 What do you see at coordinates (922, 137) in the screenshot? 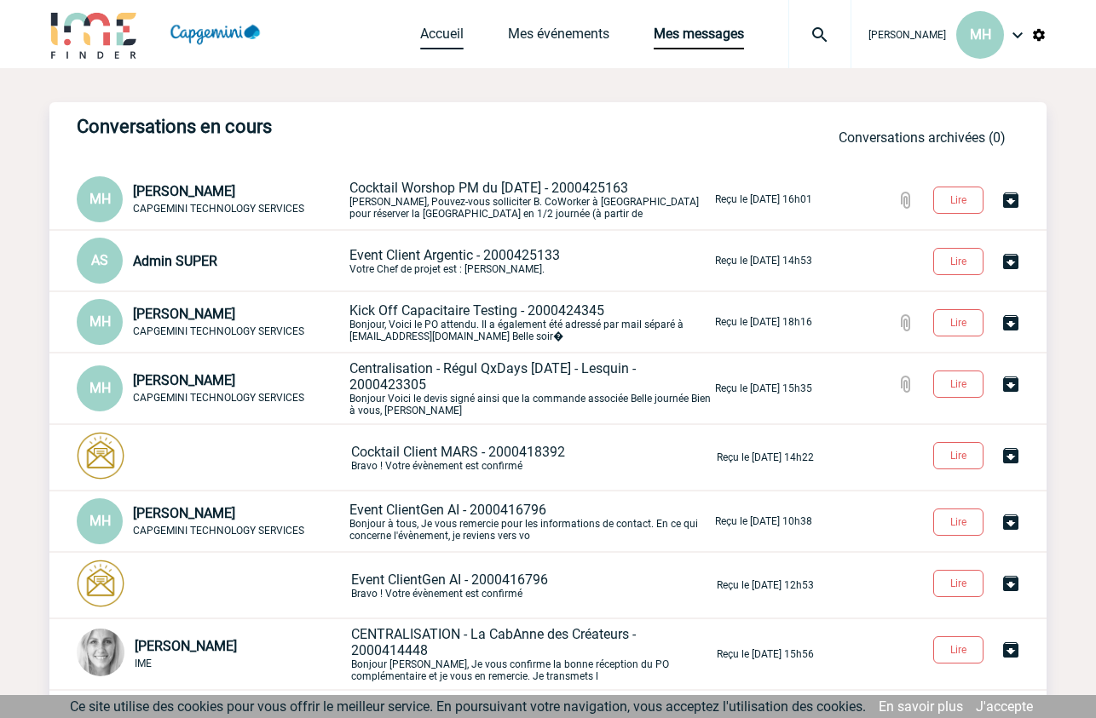
I see `a: Conversations archivées (0)` at bounding box center [922, 137].